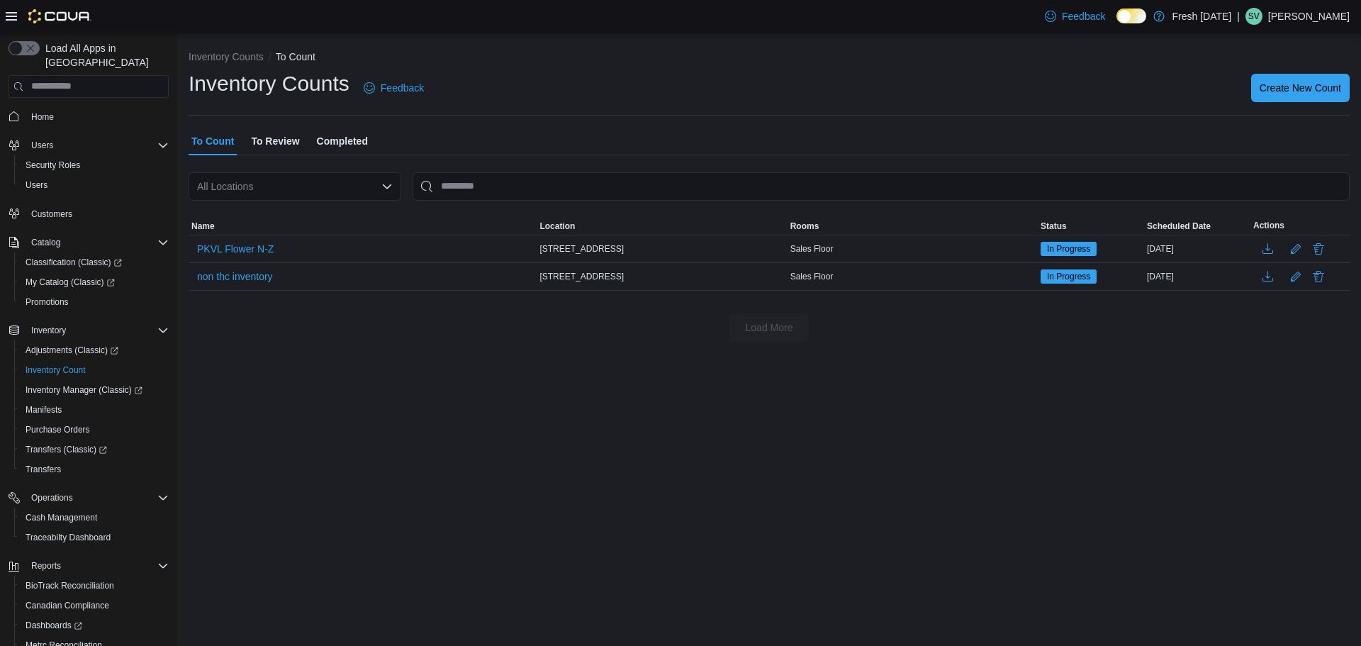  What do you see at coordinates (94, 165) in the screenshot?
I see `button: Security Roles` at bounding box center [94, 165].